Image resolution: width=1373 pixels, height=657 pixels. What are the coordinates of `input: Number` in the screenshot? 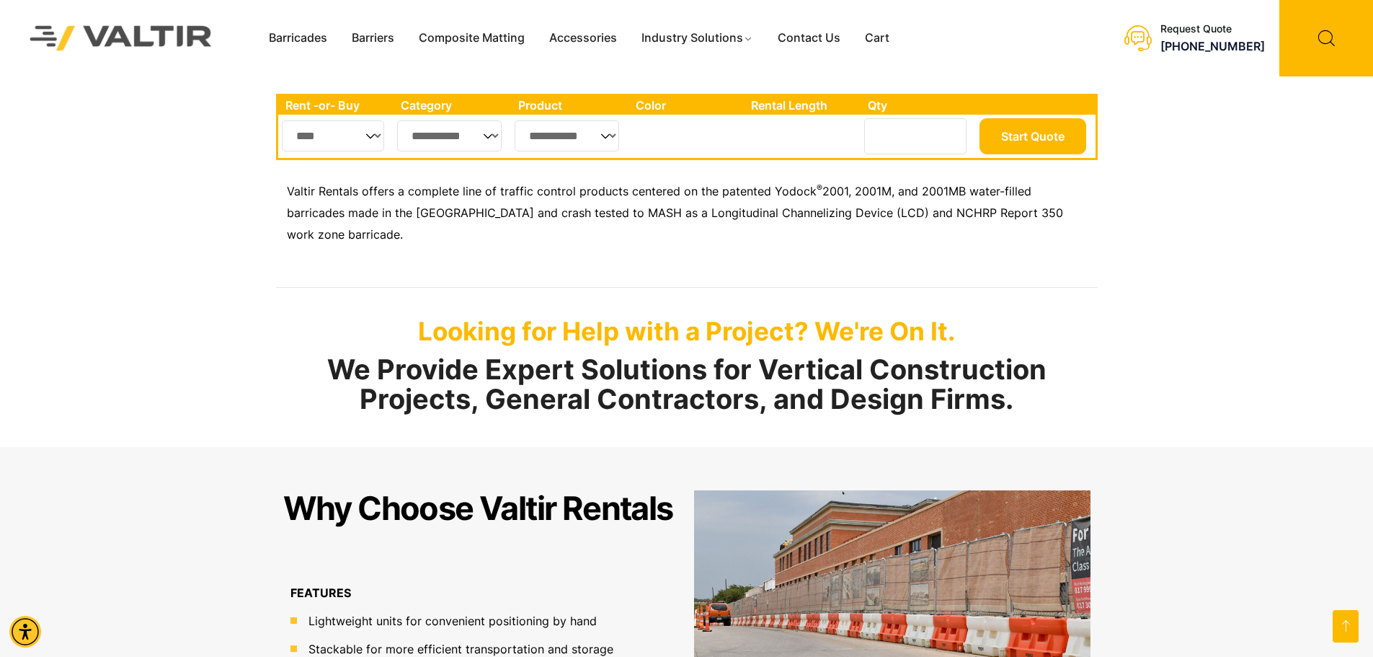 It's located at (915, 136).